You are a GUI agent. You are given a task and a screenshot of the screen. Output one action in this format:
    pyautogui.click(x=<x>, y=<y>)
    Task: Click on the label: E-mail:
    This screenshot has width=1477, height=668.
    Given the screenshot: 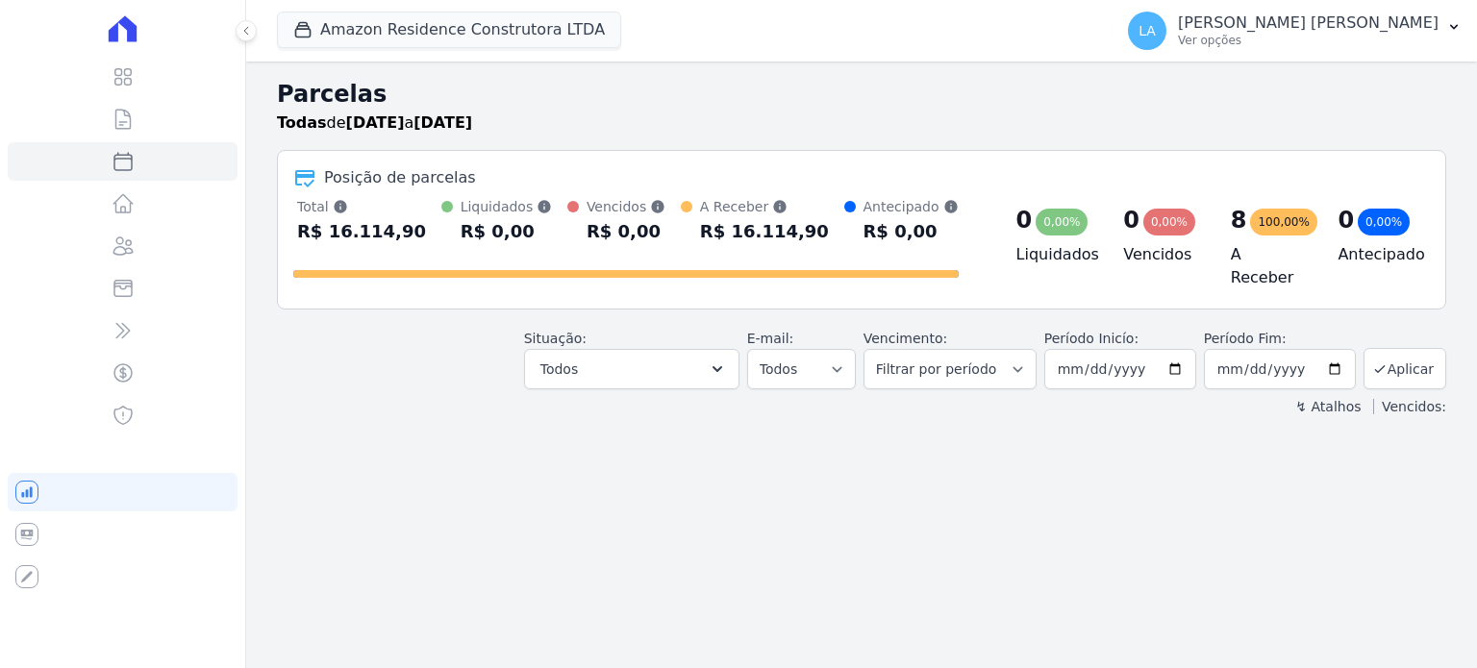 What is the action you would take?
    pyautogui.click(x=770, y=339)
    